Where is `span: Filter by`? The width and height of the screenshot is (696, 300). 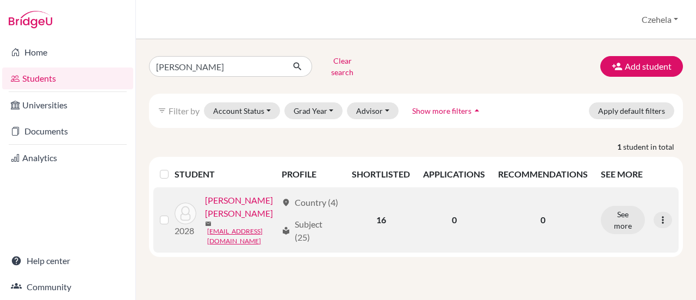
span: Filter by is located at coordinates (184, 110).